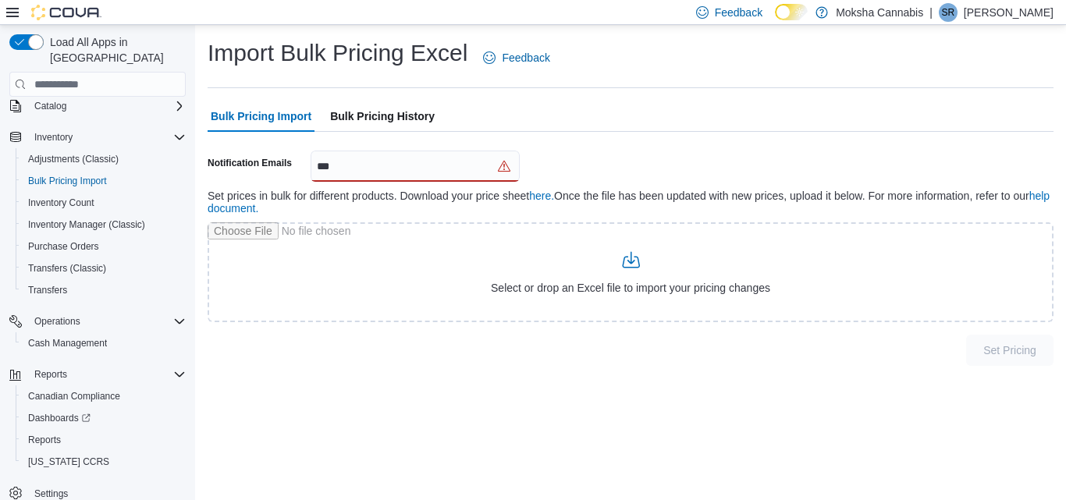  I want to click on a: Transfers, so click(48, 290).